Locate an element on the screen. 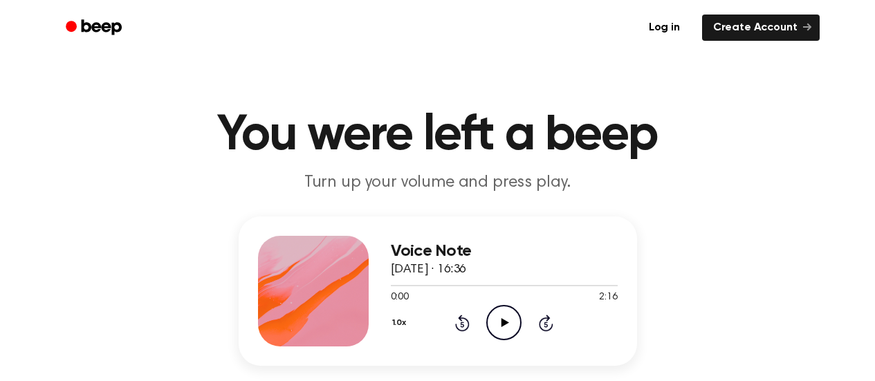  a: Create Account is located at coordinates (761, 28).